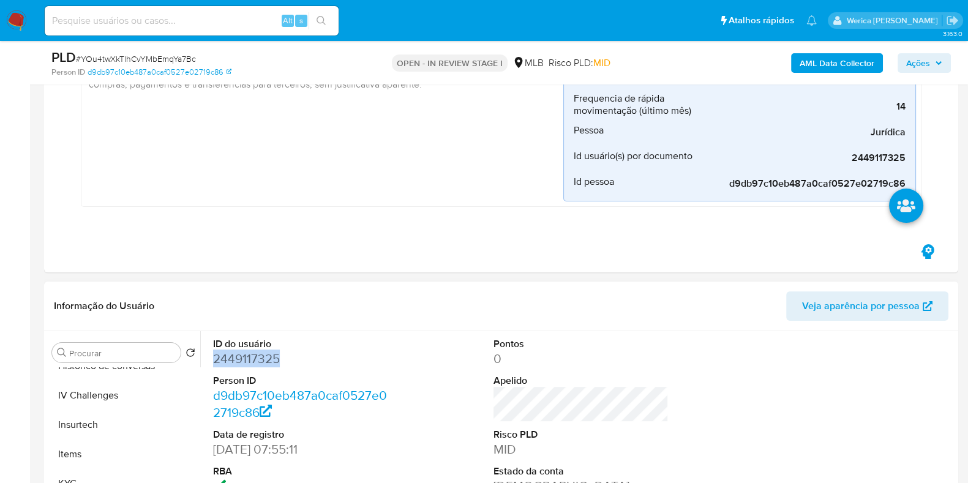 This screenshot has height=483, width=968. What do you see at coordinates (581, 344) in the screenshot?
I see `dt: Pontos` at bounding box center [581, 344].